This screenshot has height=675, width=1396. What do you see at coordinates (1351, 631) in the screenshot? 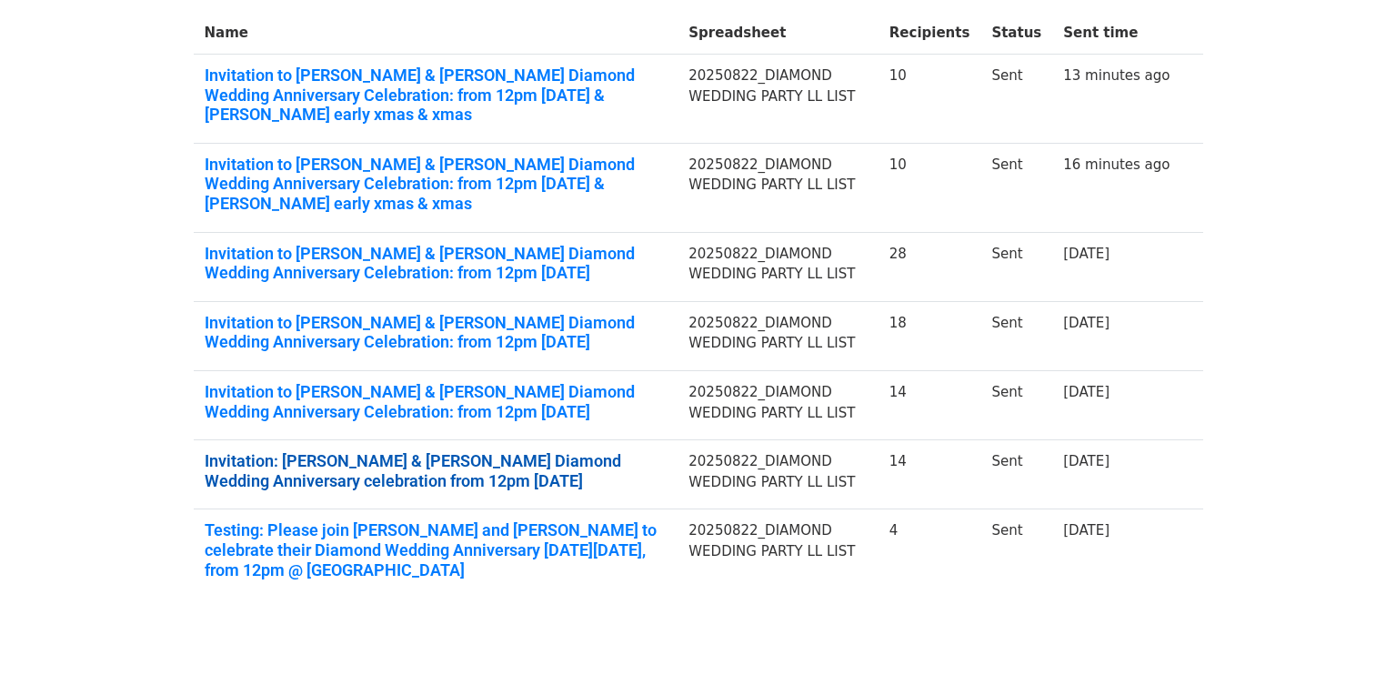
I see `div: Chat Widget` at bounding box center [1351, 631].